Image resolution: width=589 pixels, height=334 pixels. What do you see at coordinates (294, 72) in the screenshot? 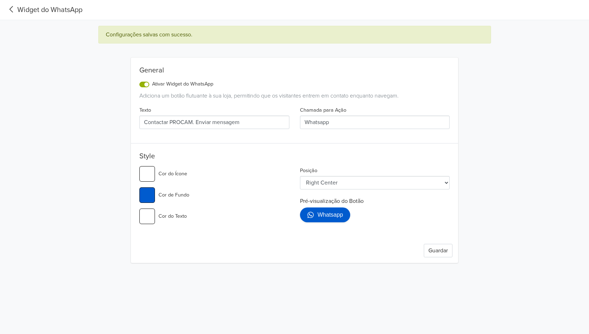
I see `div: General` at bounding box center [294, 72].